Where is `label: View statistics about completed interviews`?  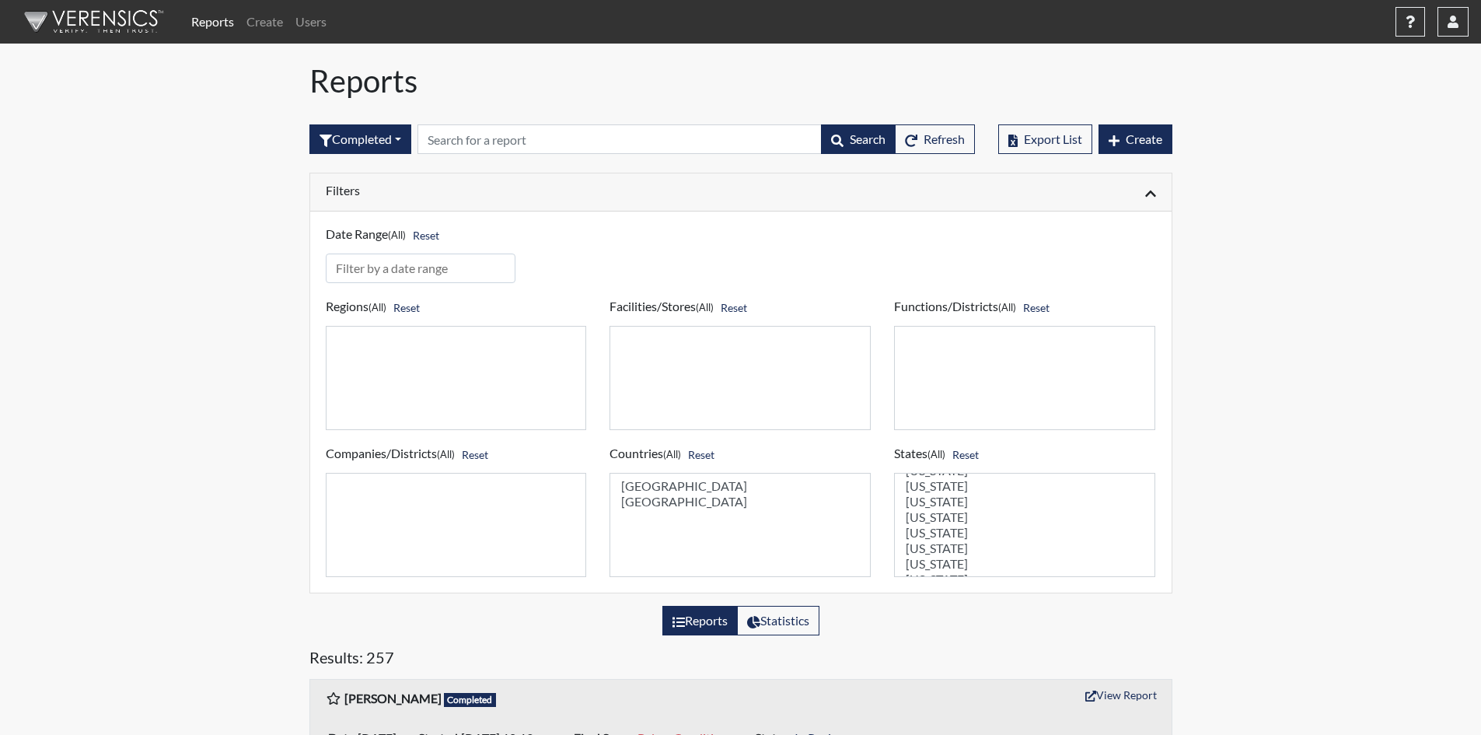 label: View statistics about completed interviews is located at coordinates (778, 621).